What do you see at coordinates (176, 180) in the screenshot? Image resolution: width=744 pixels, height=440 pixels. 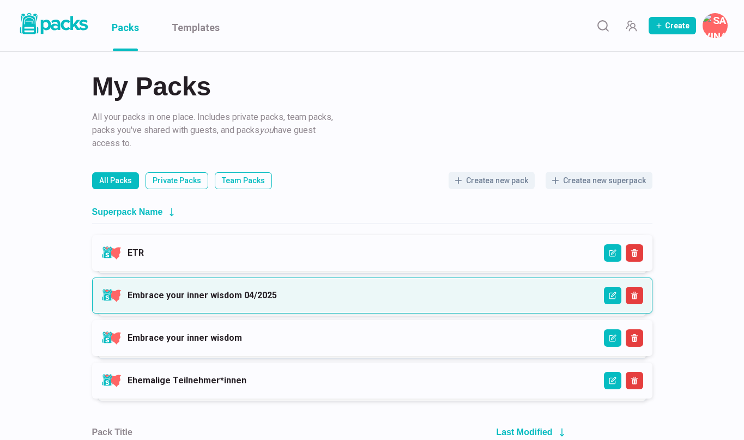 I see `p: Private Packs` at bounding box center [176, 180].